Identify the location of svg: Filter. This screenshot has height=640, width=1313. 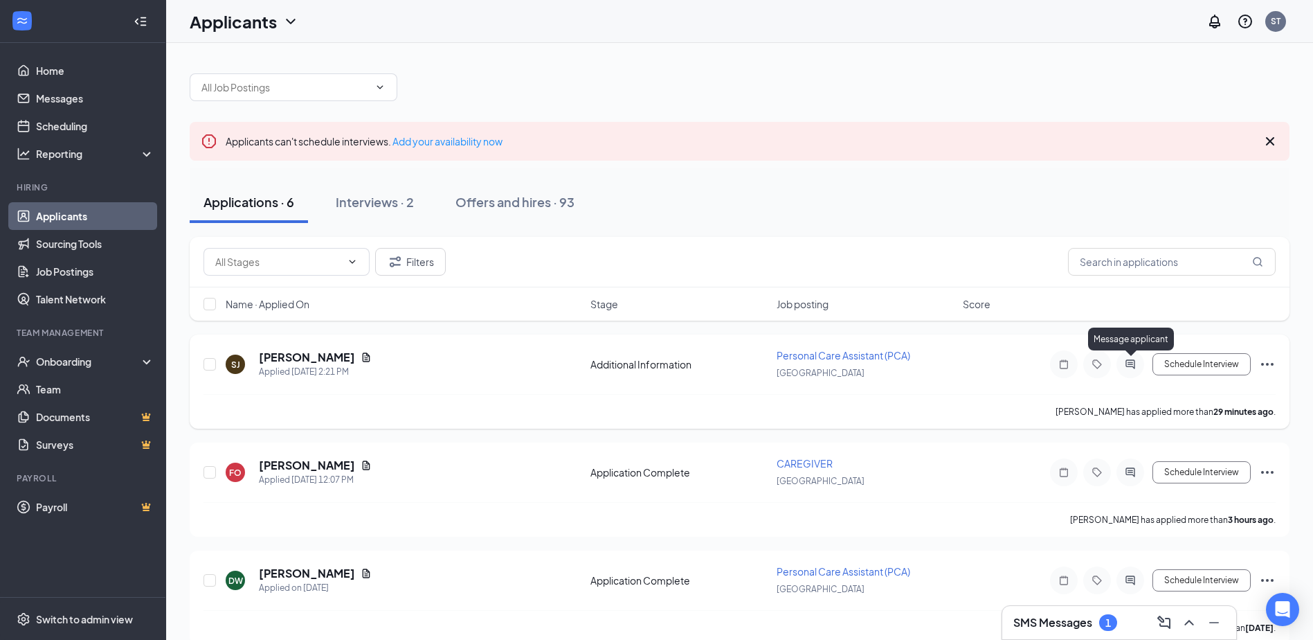
(395, 262).